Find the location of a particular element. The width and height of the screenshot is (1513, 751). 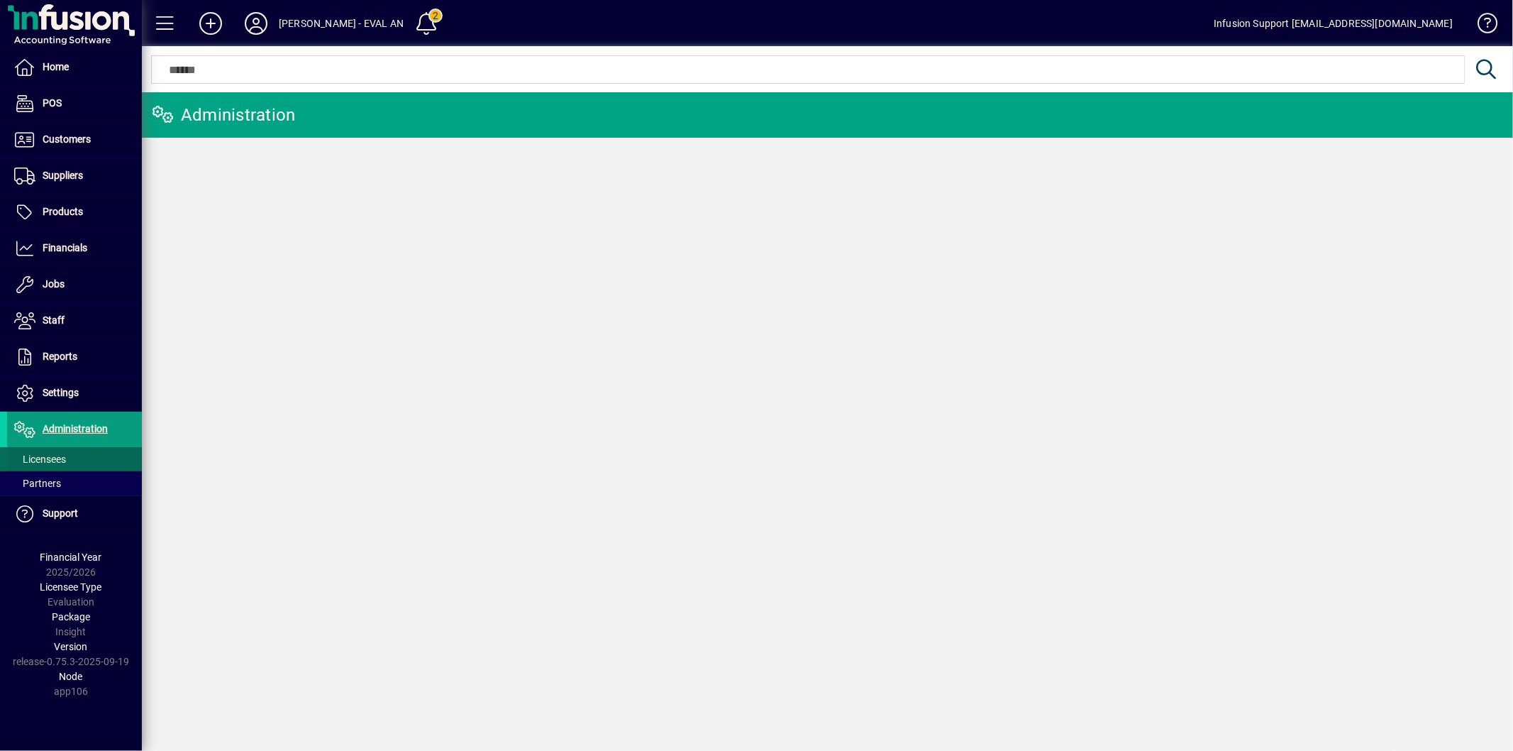

a: Products is located at coordinates (74, 212).